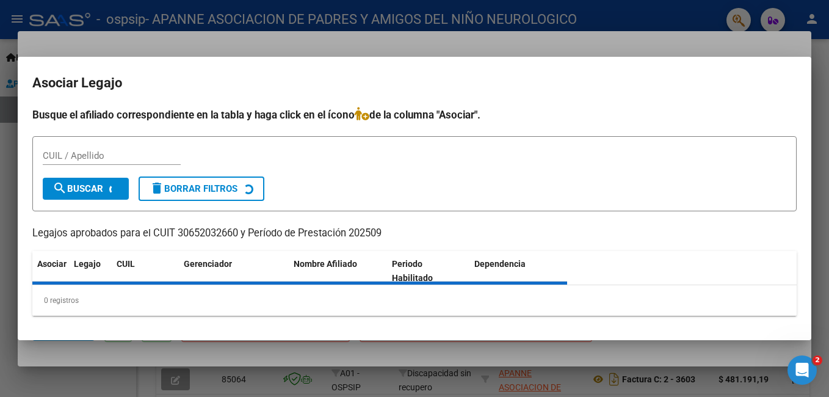  Describe the element at coordinates (414, 233) in the screenshot. I see `p: Legajos aprobados para el CUIT 30652032660 y Período de Prestación 202509` at that location.